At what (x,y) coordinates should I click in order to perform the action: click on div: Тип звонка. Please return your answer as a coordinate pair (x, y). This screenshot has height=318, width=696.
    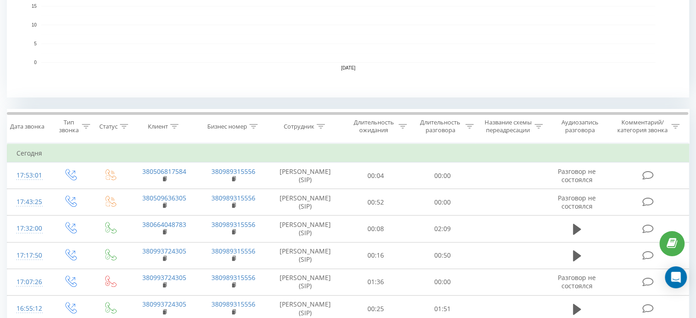
    Looking at the image, I should click on (68, 126).